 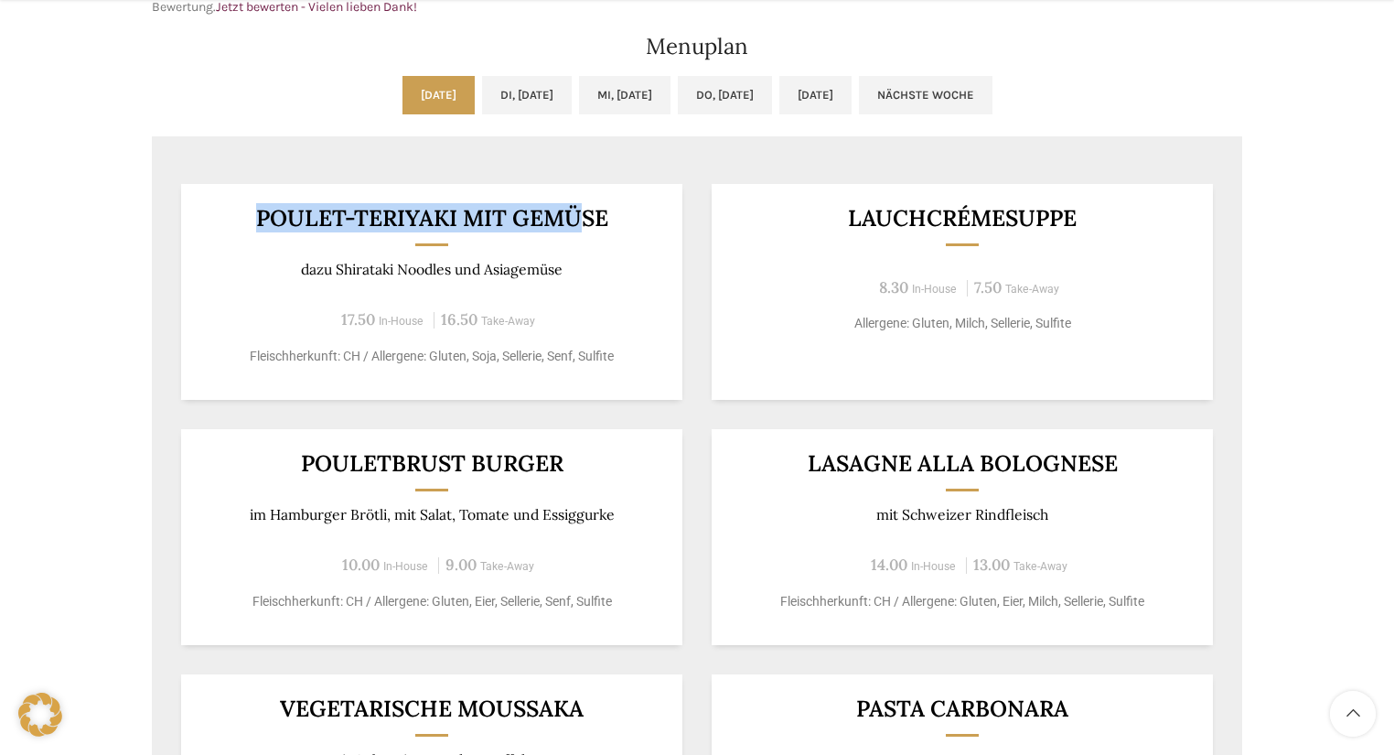 I want to click on h3: Vegetarische Moussaka, so click(x=432, y=708).